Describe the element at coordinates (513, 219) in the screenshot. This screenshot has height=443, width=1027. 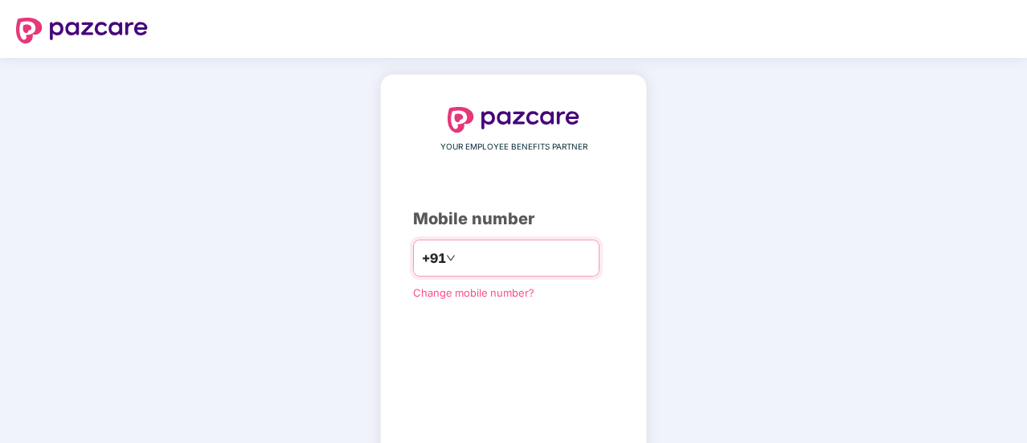
I see `div: Mobile number` at that location.